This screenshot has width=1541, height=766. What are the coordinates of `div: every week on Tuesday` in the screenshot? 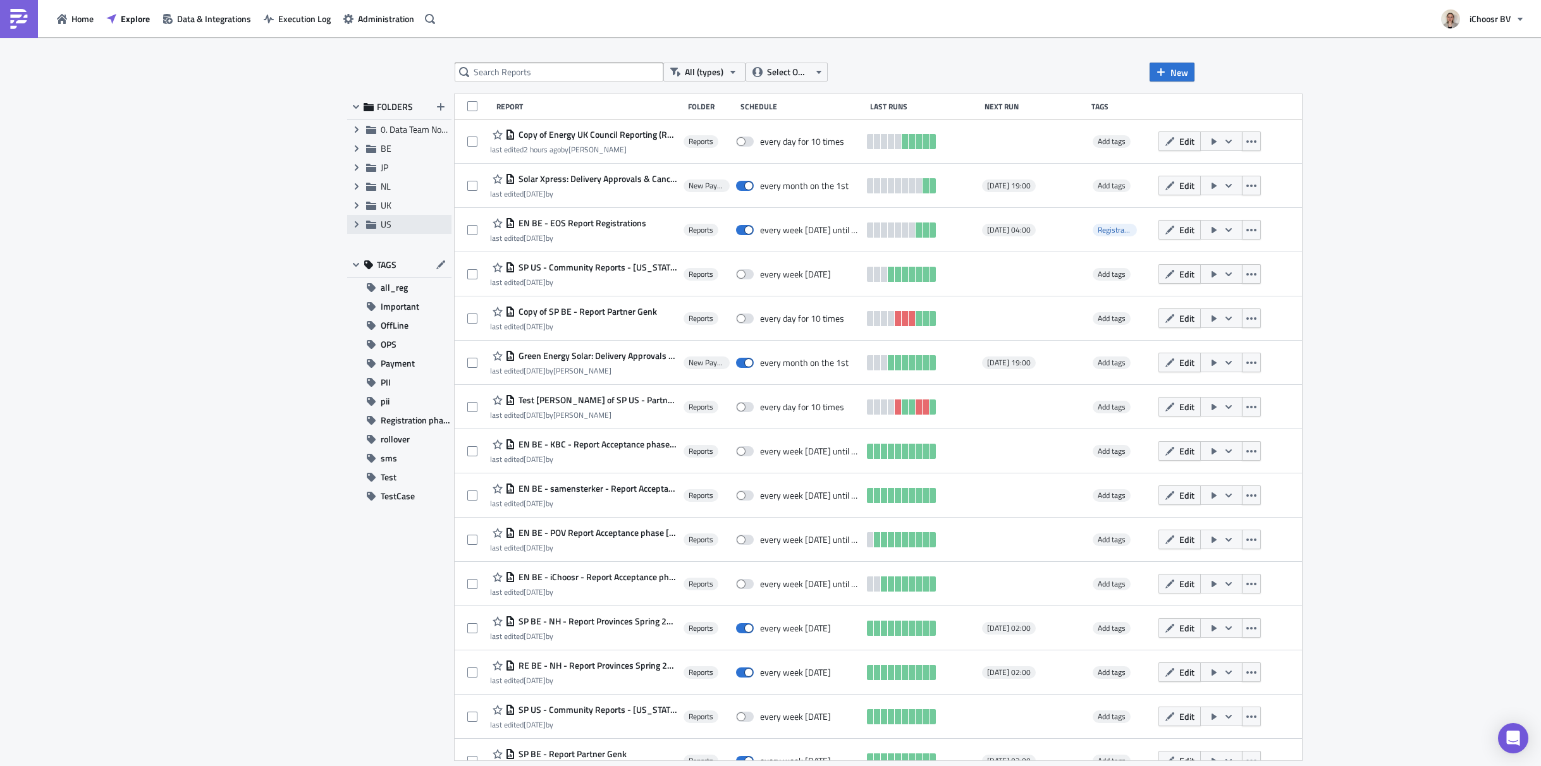 It's located at (795, 717).